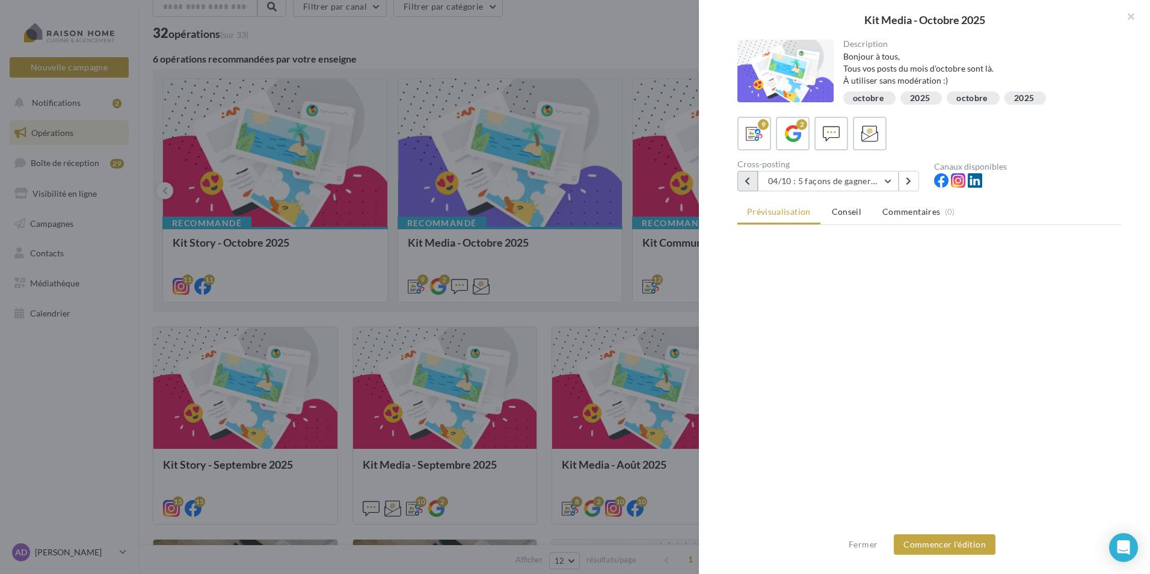 The width and height of the screenshot is (1150, 574). I want to click on div: Open Intercom Messenger, so click(1124, 547).